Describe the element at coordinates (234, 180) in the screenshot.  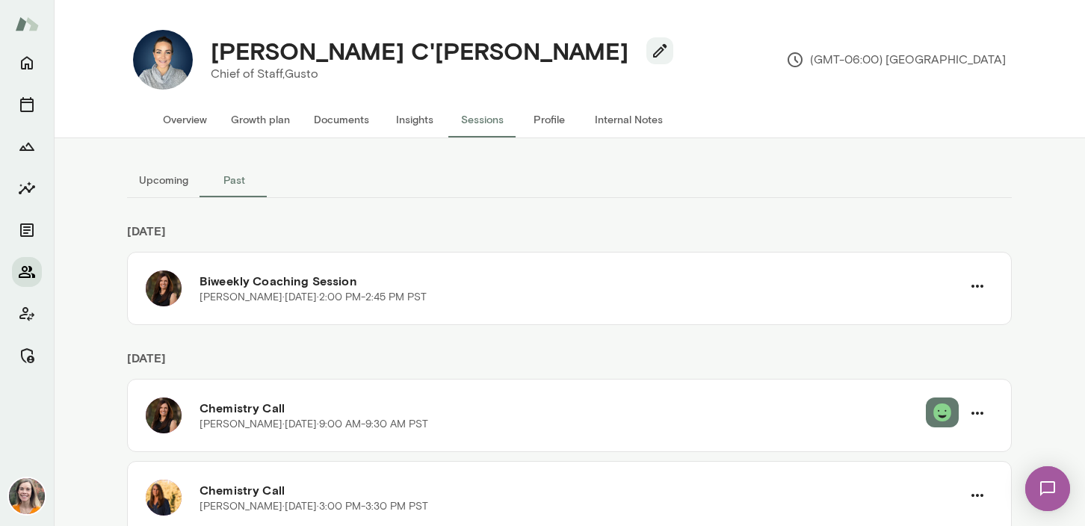
I see `button: Past` at that location.